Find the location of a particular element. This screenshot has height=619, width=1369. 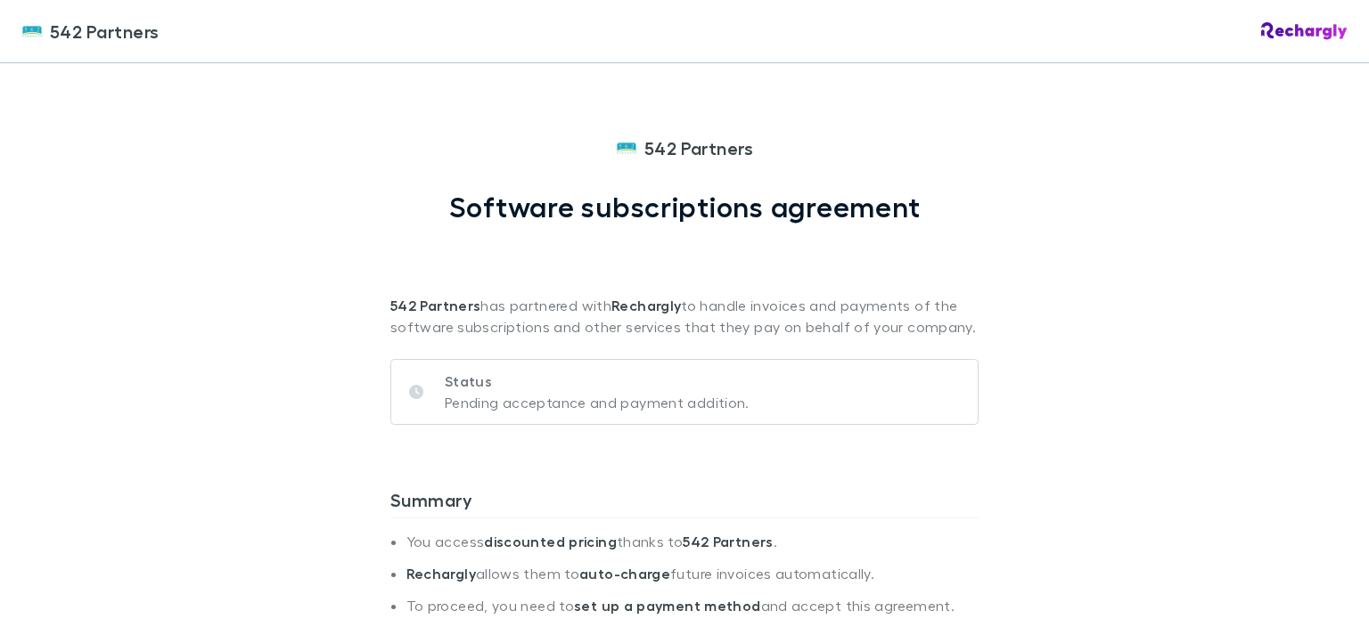

li: You access thanks to . is located at coordinates (692, 549).